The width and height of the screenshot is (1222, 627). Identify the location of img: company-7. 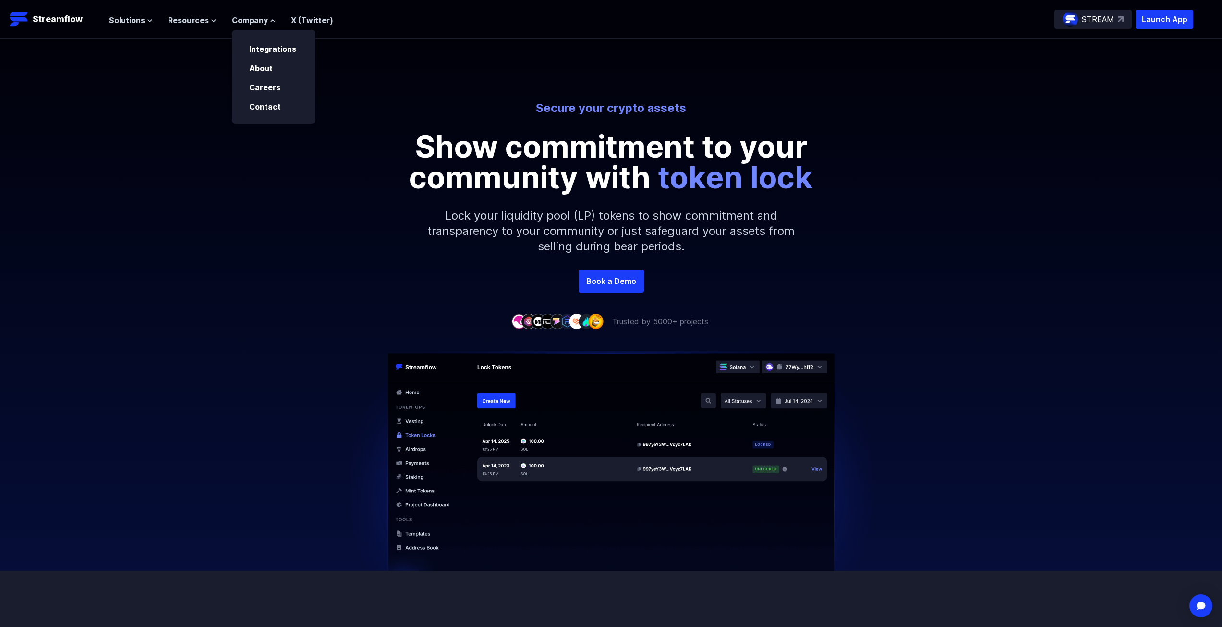
(577, 321).